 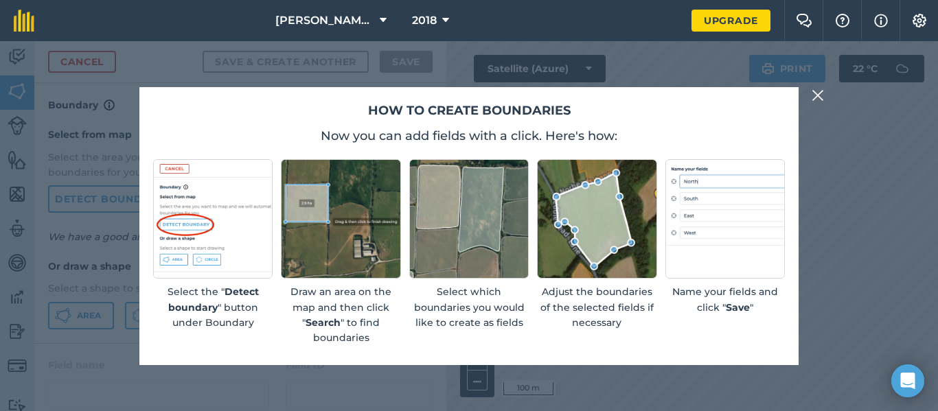 What do you see at coordinates (597, 219) in the screenshot?
I see `img: Screenshot of an editable boundary` at bounding box center [597, 219].